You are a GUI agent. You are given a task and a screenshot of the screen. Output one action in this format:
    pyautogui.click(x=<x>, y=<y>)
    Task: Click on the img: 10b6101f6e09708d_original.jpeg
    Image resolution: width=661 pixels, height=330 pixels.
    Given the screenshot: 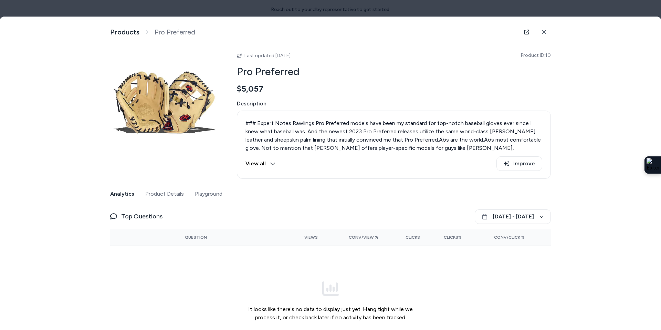 What is the action you would take?
    pyautogui.click(x=165, y=102)
    